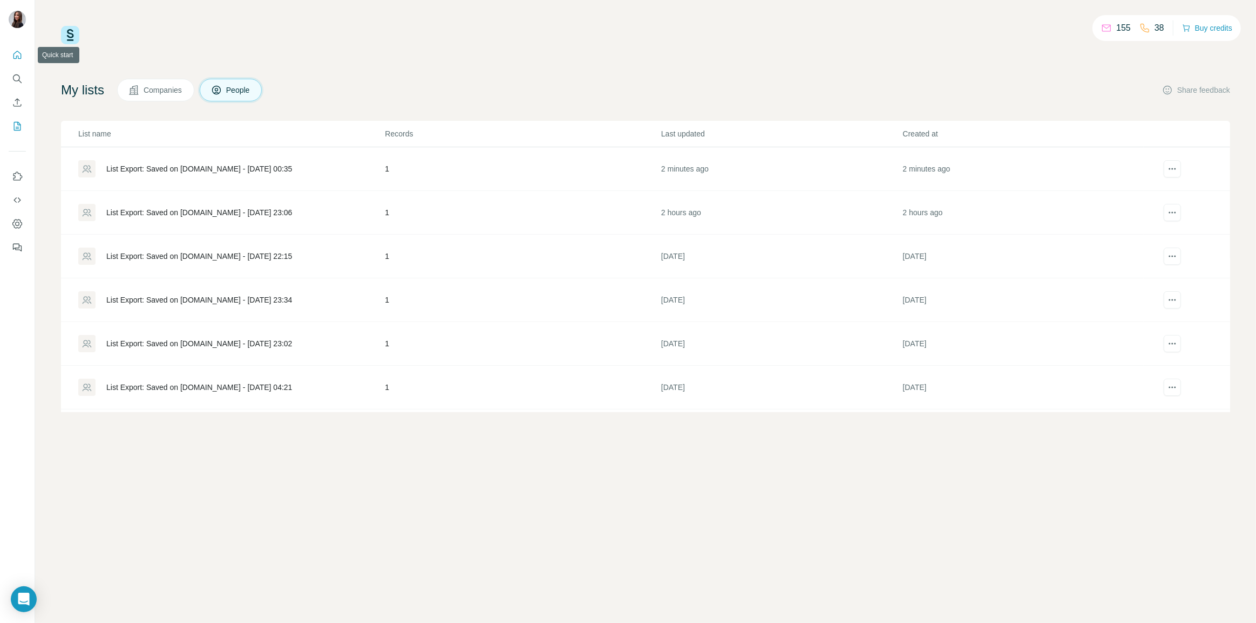  What do you see at coordinates (781, 134) in the screenshot?
I see `p: Last updated` at bounding box center [781, 134].